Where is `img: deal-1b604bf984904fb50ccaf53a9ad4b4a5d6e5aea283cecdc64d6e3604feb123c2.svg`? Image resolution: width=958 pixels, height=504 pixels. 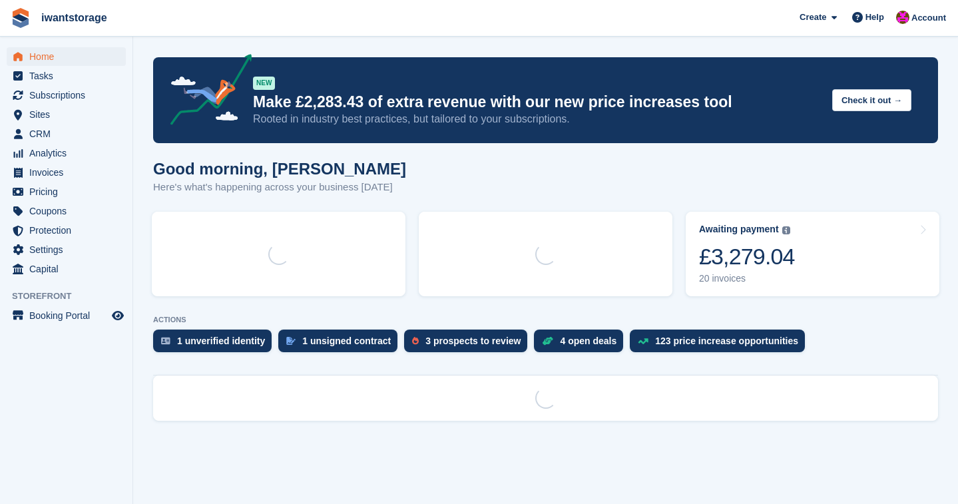 img: deal-1b604bf984904fb50ccaf53a9ad4b4a5d6e5aea283cecdc64d6e3604feb123c2.svg is located at coordinates (547, 341).